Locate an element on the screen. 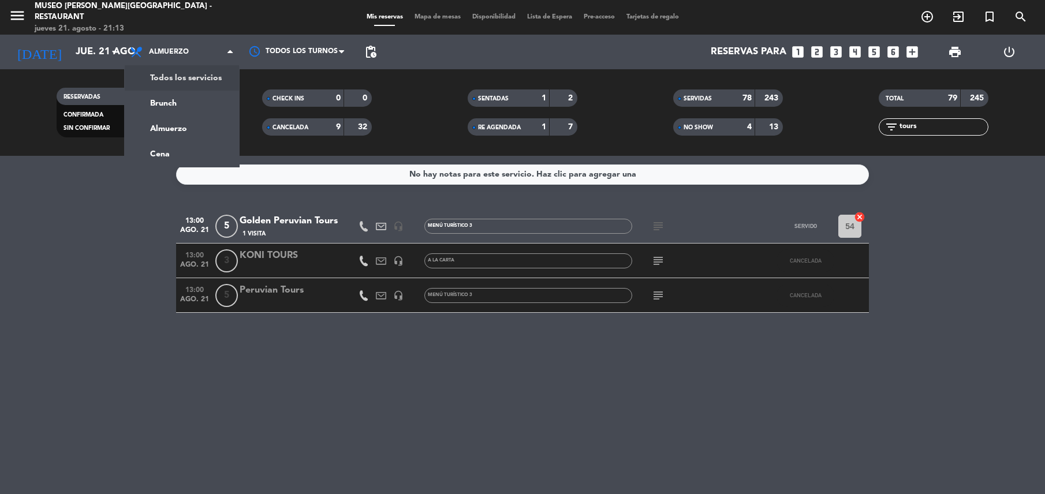  strong: 13 is located at coordinates (775, 127).